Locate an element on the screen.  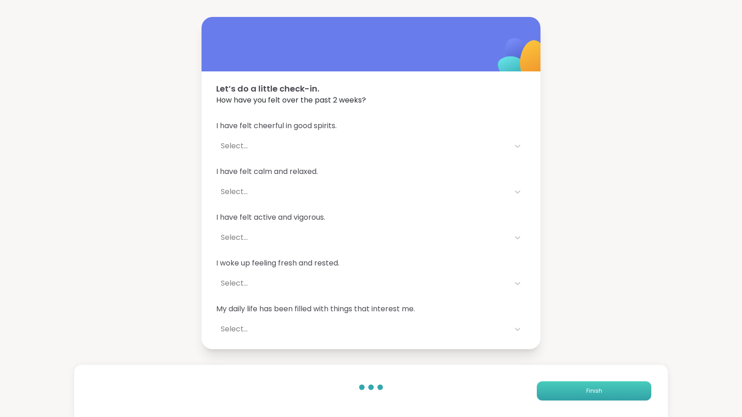
span: Finish is located at coordinates (594, 391).